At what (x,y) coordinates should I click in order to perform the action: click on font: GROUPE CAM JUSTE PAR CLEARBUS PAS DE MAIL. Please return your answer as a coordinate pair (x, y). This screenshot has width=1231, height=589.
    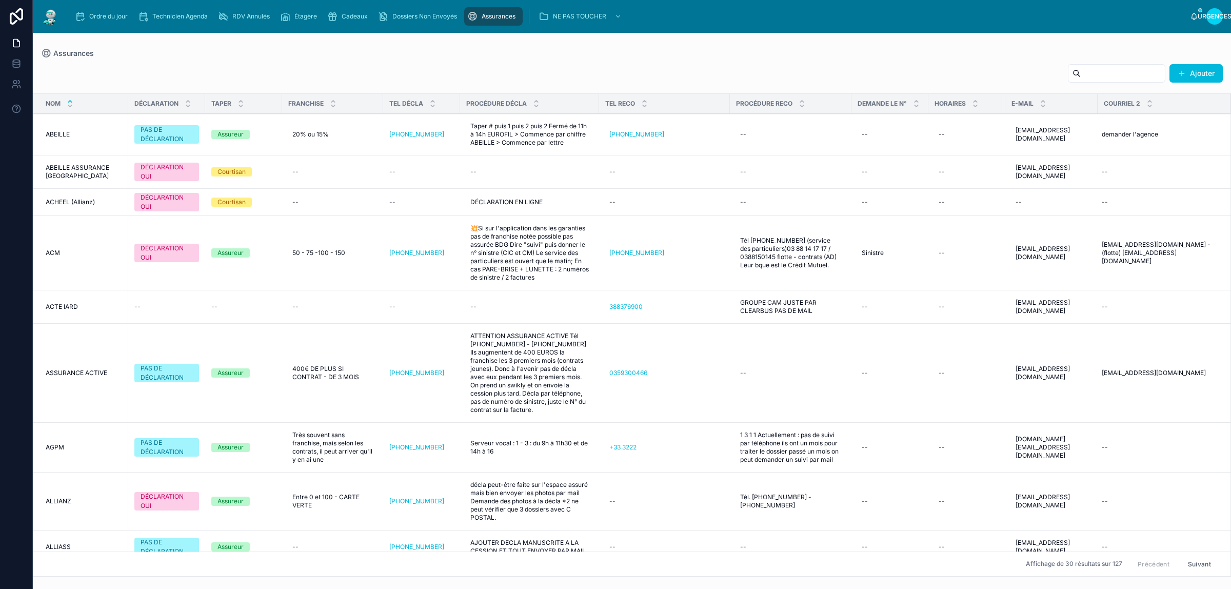
    Looking at the image, I should click on (779, 306).